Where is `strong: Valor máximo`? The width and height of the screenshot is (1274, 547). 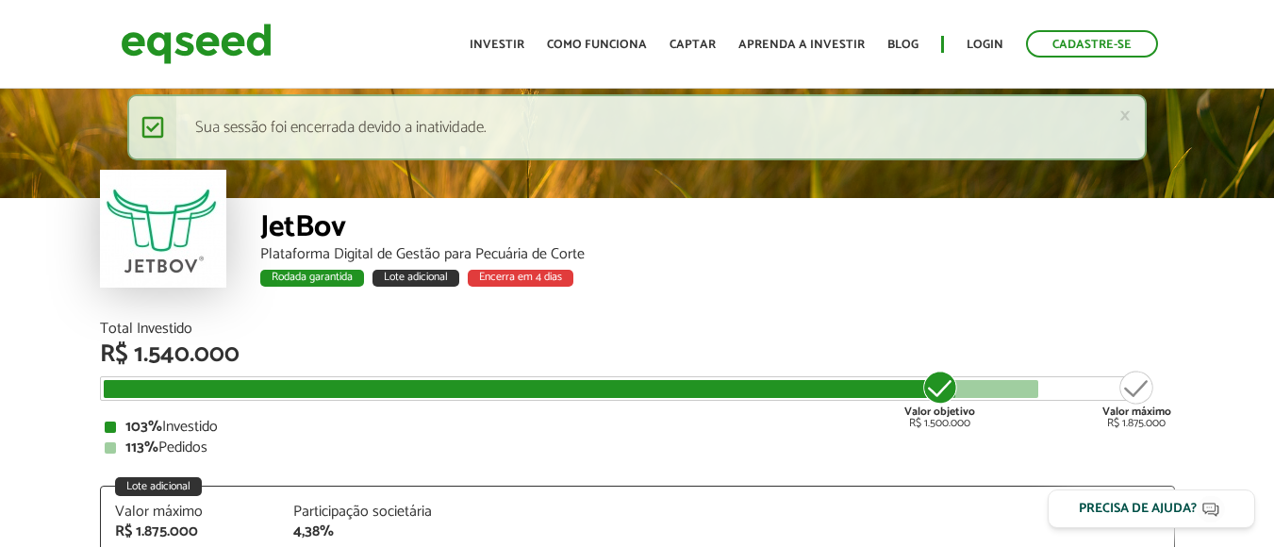 strong: Valor máximo is located at coordinates (1136, 411).